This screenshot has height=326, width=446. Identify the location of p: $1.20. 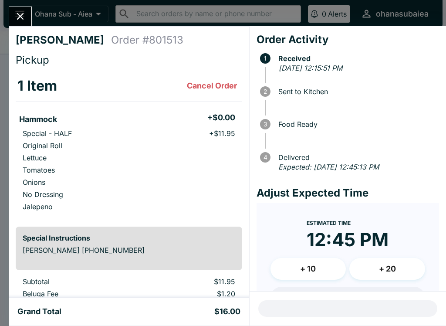
(194, 293).